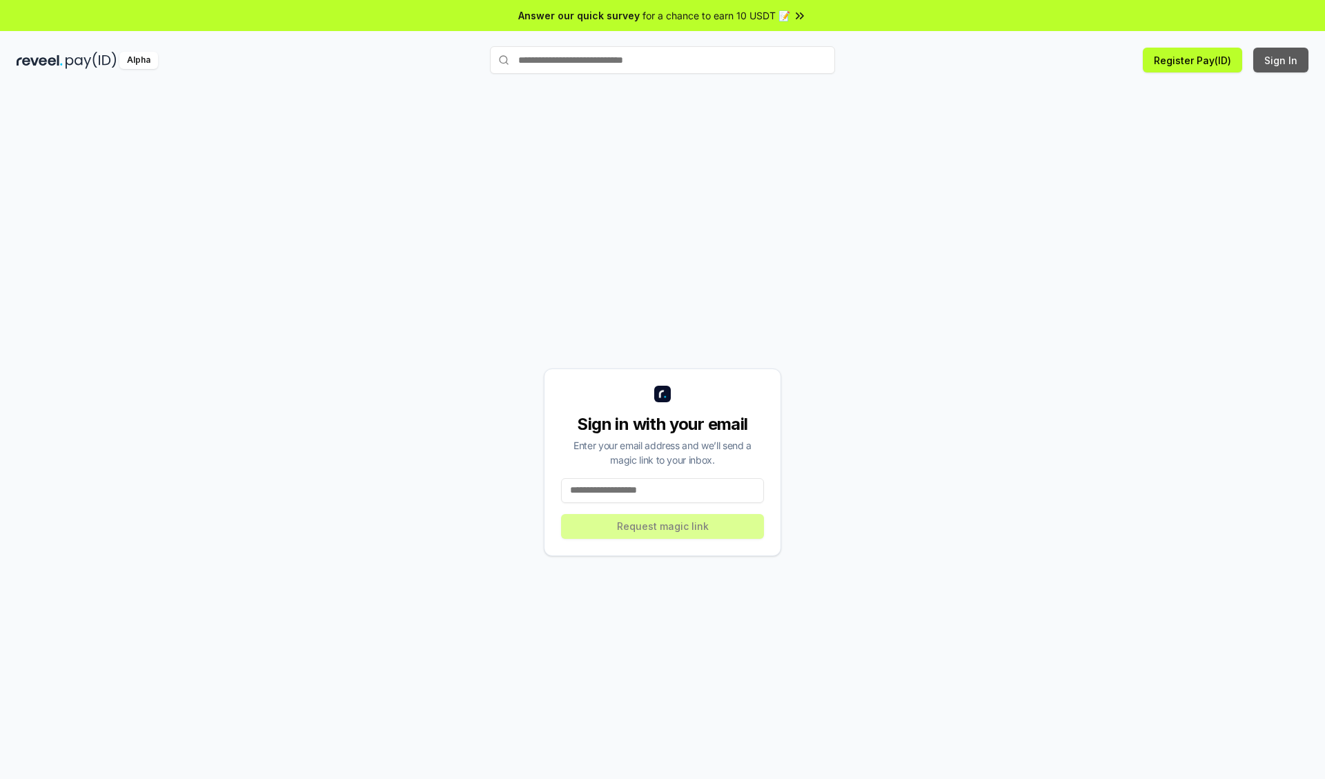  What do you see at coordinates (662, 394) in the screenshot?
I see `img: logo_small` at bounding box center [662, 394].